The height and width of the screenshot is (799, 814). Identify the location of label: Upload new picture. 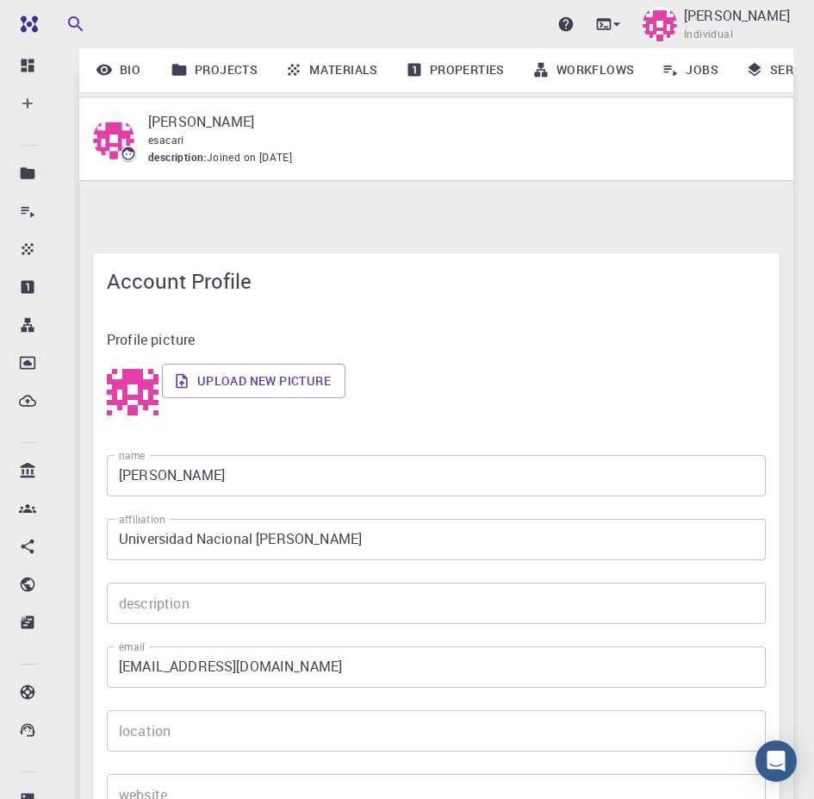
(253, 381).